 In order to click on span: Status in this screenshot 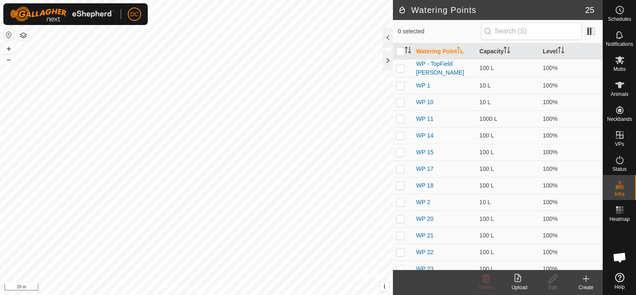, I will do `click(620, 169)`.